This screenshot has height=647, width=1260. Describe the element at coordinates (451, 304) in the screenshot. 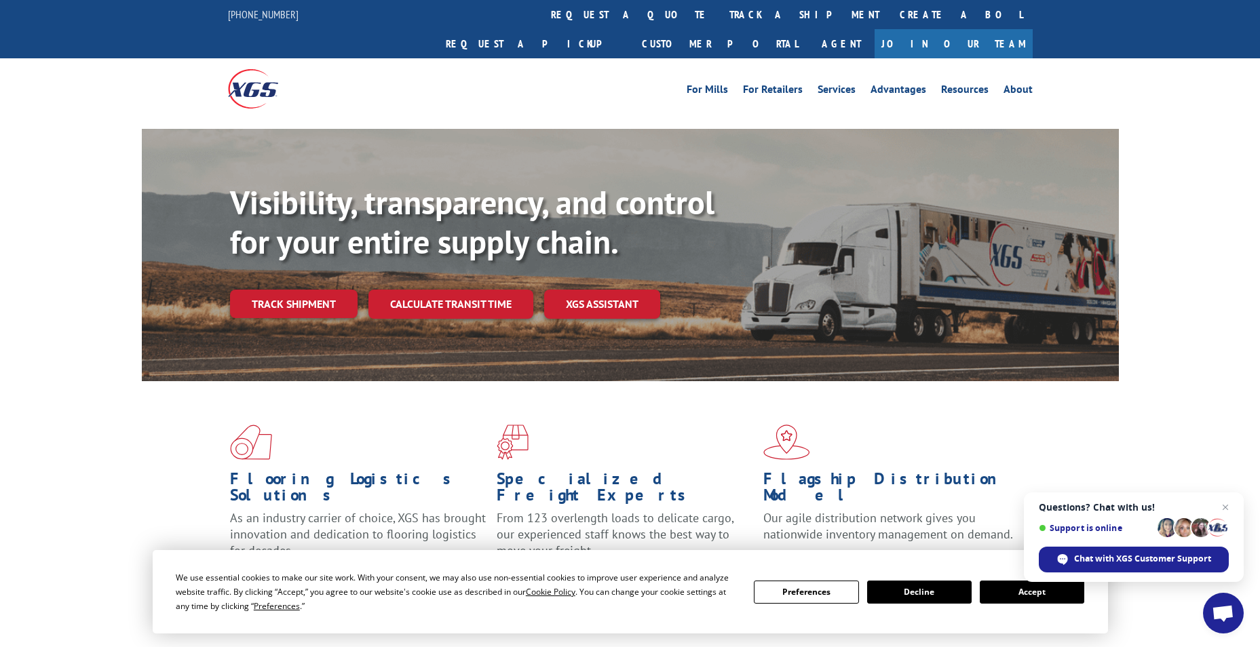

I see `a: Calculate transit time` at that location.